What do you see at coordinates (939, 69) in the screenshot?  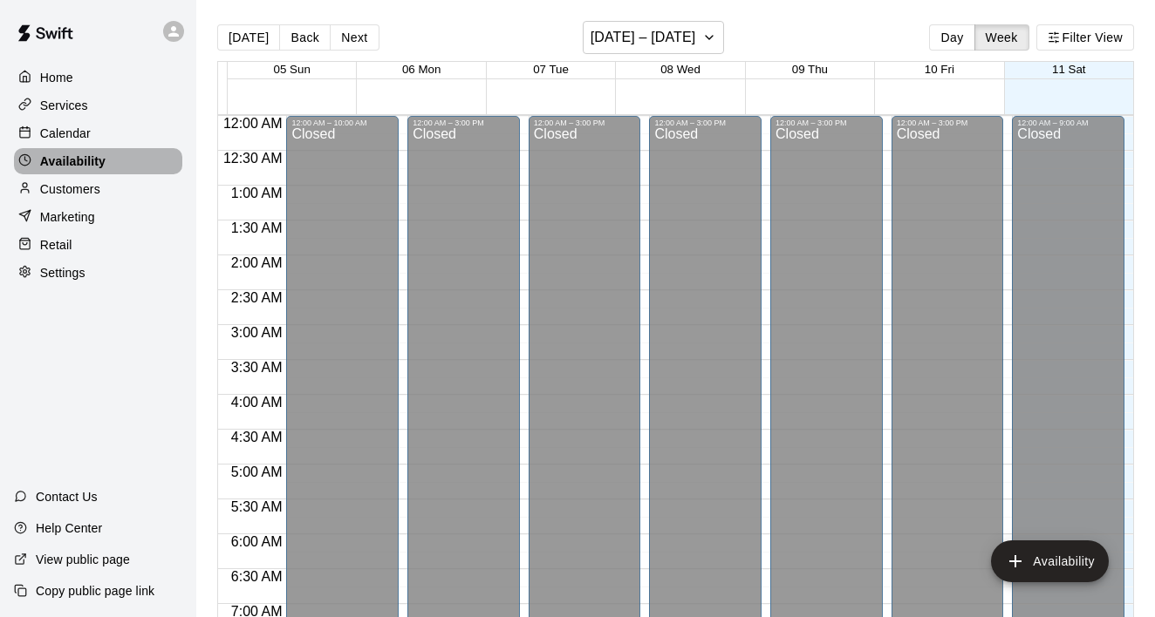 I see `button: 10 Fri` at bounding box center [939, 69].